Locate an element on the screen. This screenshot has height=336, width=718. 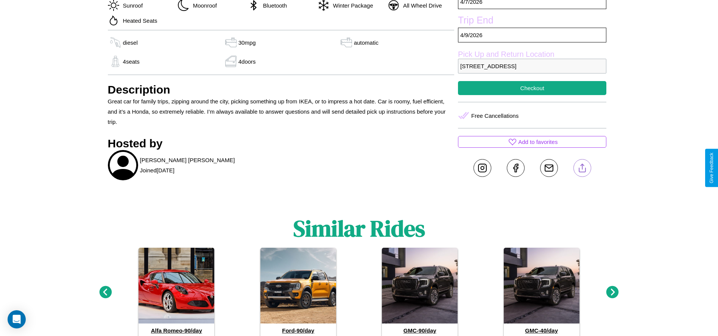
button: Checkout is located at coordinates (532, 88).